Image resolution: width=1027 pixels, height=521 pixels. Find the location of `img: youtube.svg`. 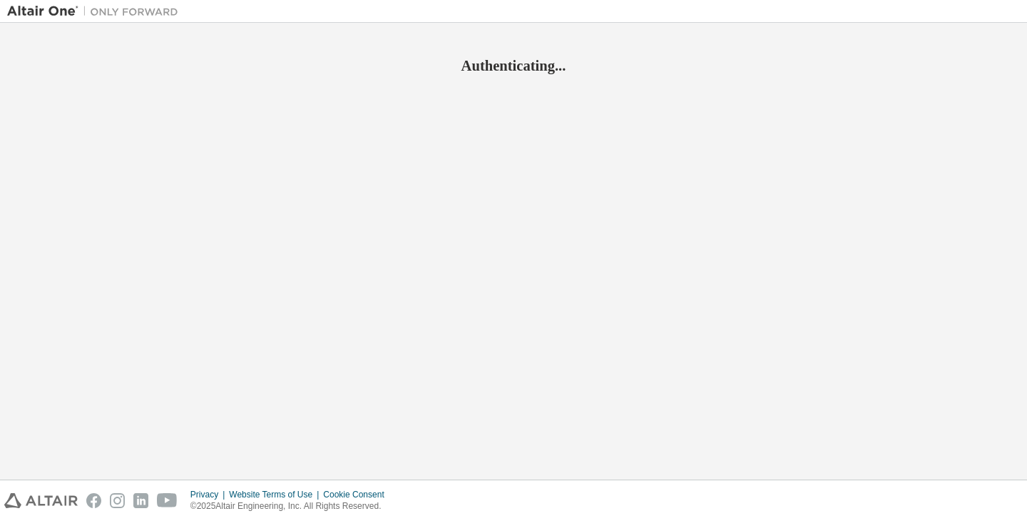

img: youtube.svg is located at coordinates (167, 500).